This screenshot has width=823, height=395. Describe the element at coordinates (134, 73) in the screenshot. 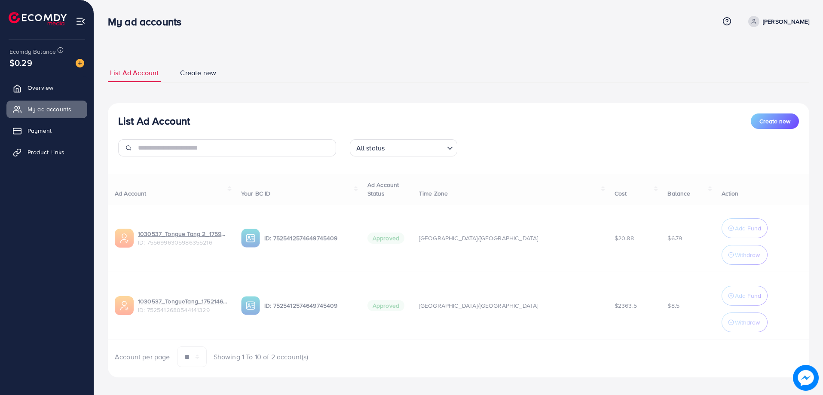

I see `span: List Ad Account` at that location.